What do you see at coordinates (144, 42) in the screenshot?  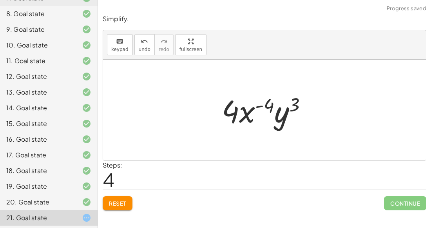 I see `i: undo` at bounding box center [144, 42].